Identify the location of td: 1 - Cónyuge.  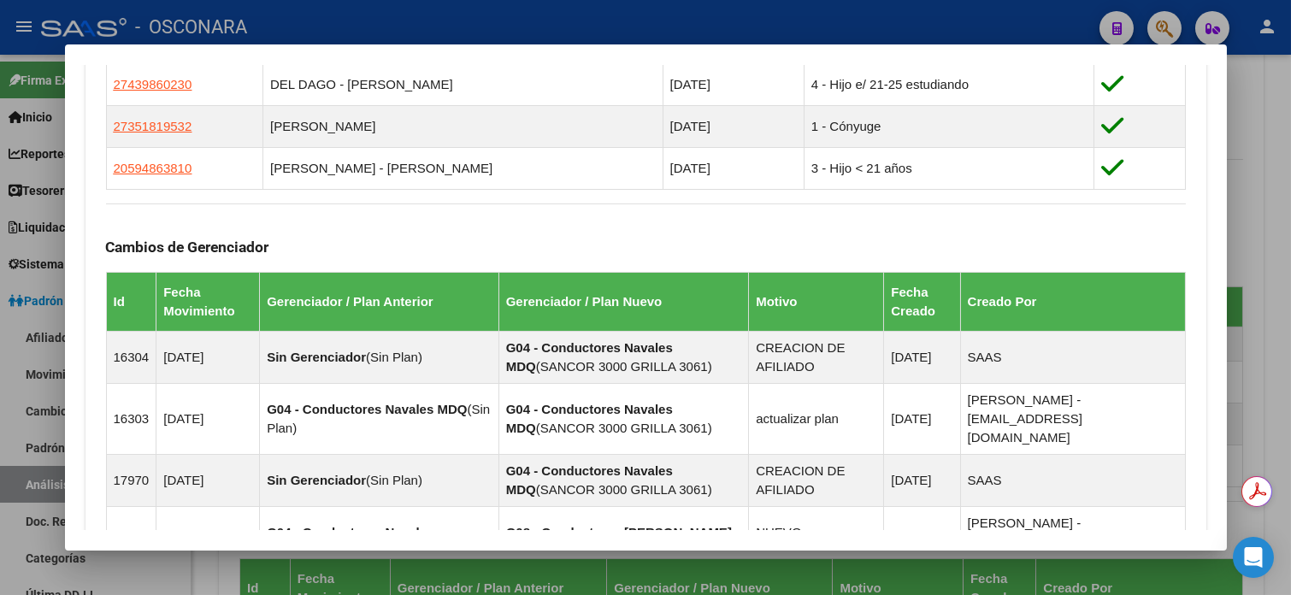
(949, 126).